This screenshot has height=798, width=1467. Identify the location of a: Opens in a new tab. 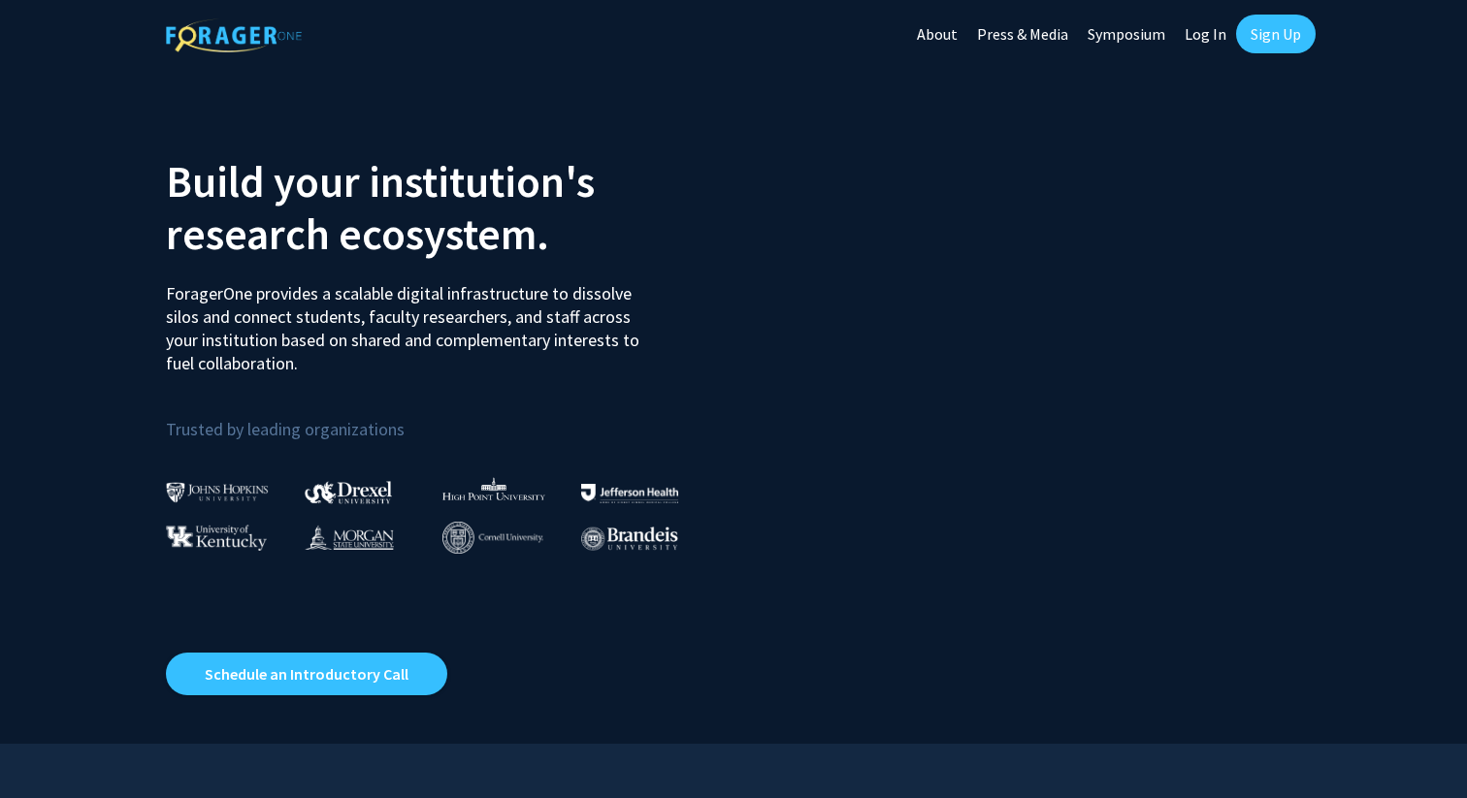
(307, 674).